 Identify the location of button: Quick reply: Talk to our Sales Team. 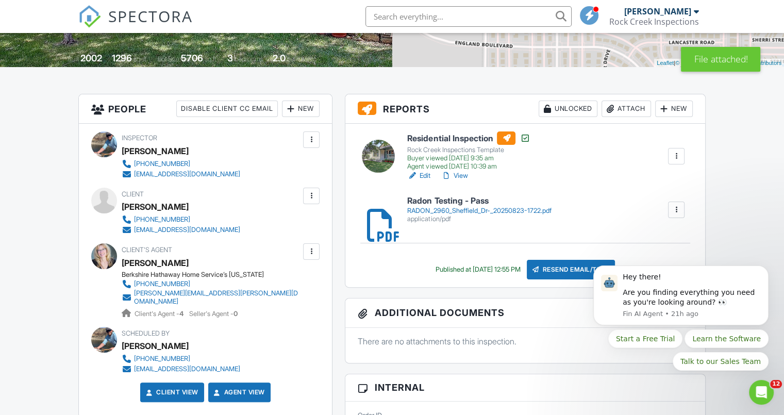
(143, 151).